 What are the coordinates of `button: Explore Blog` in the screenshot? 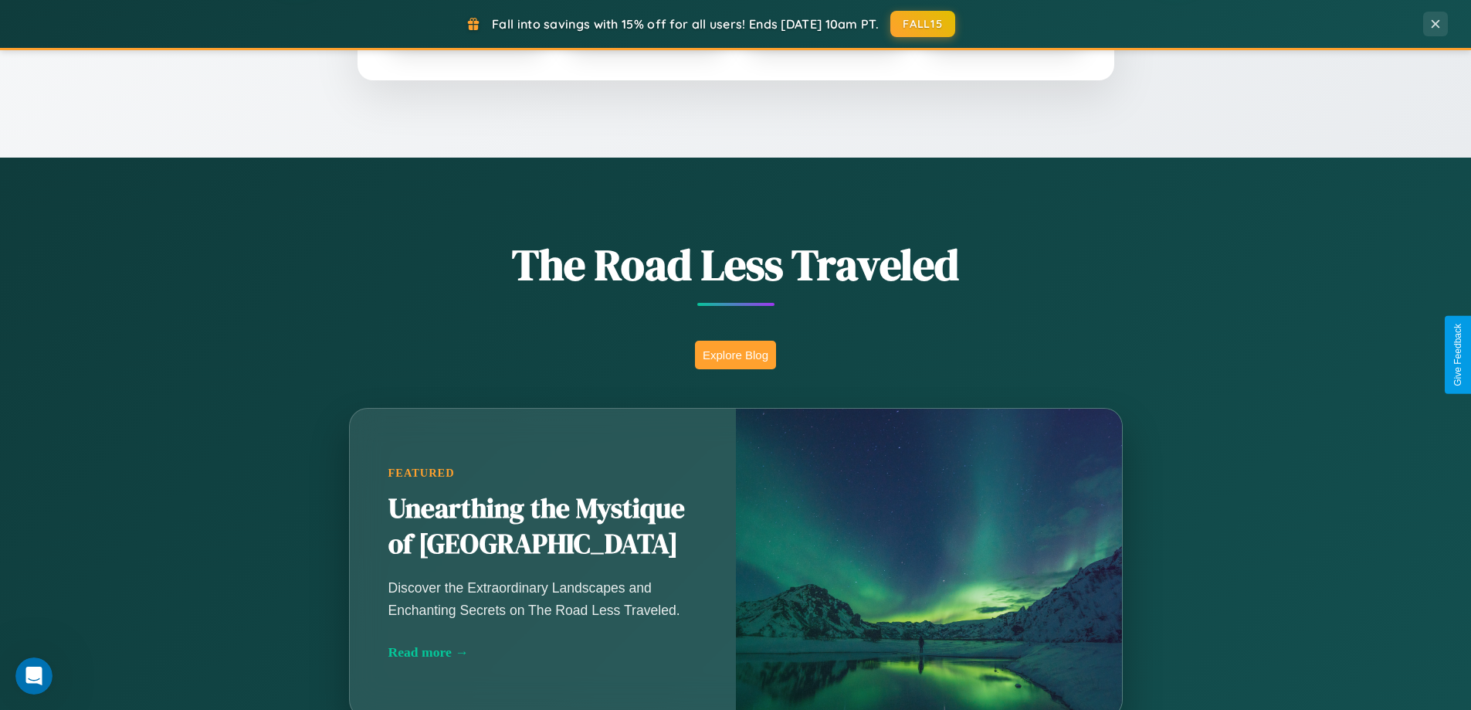 It's located at (735, 354).